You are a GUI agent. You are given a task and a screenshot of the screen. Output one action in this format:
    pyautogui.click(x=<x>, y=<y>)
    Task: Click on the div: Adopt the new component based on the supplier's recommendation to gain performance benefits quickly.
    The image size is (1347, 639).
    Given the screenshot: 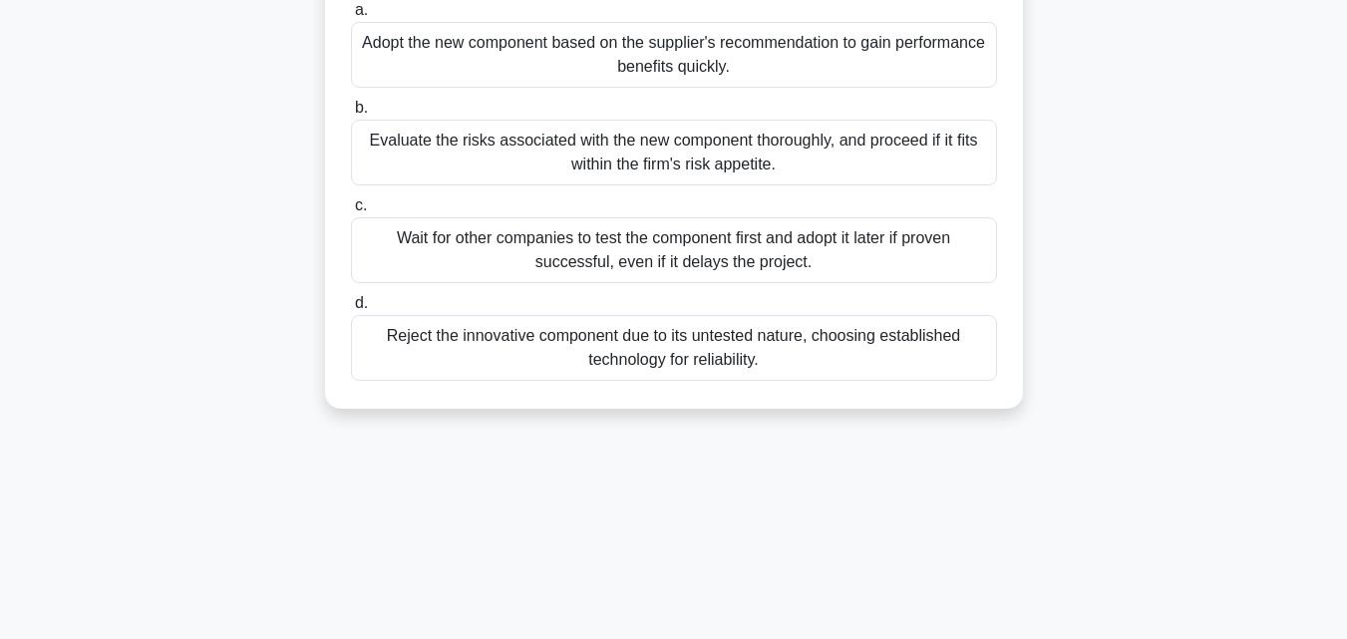 What is the action you would take?
    pyautogui.click(x=674, y=55)
    